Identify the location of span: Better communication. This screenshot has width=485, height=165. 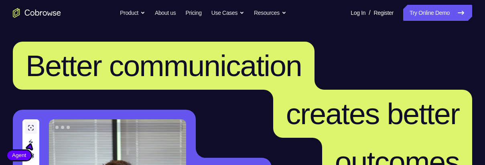
(164, 66).